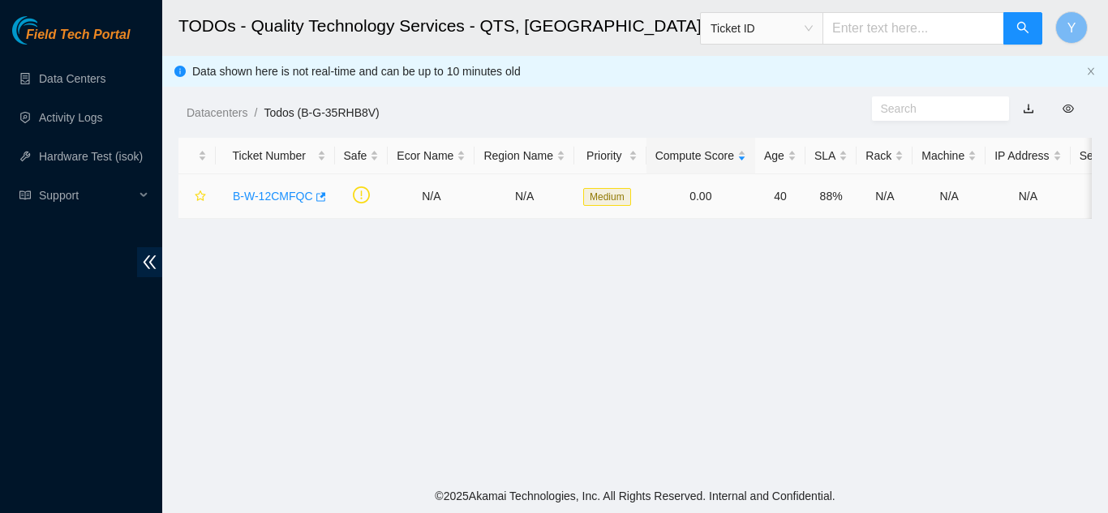 The image size is (1108, 513). What do you see at coordinates (1023, 28) in the screenshot?
I see `button: search` at bounding box center [1023, 28].